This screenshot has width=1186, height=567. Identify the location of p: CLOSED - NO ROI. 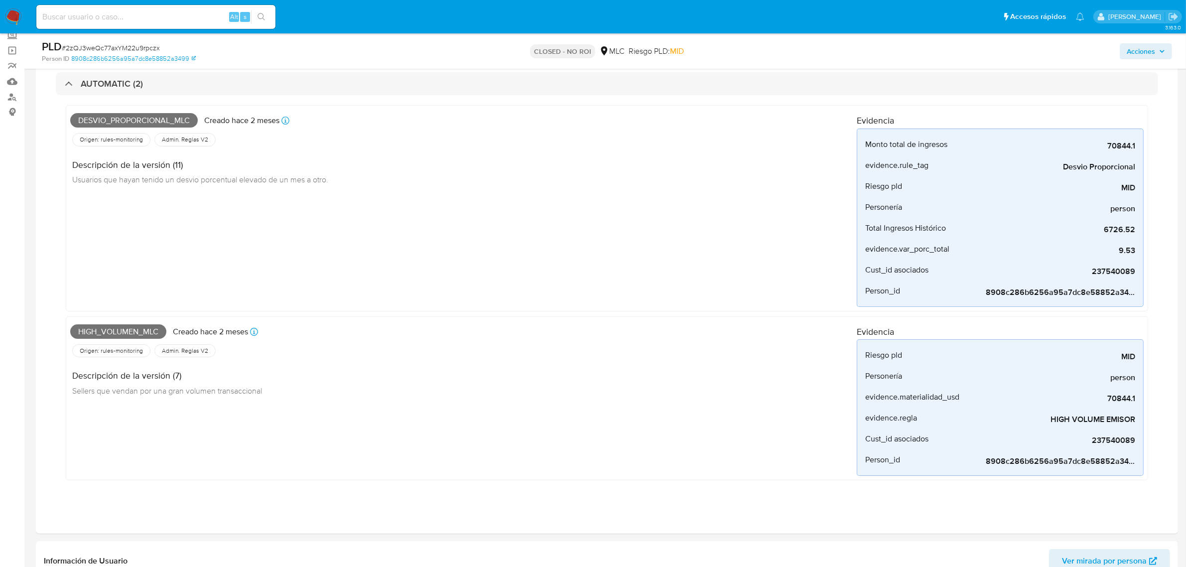
(562, 51).